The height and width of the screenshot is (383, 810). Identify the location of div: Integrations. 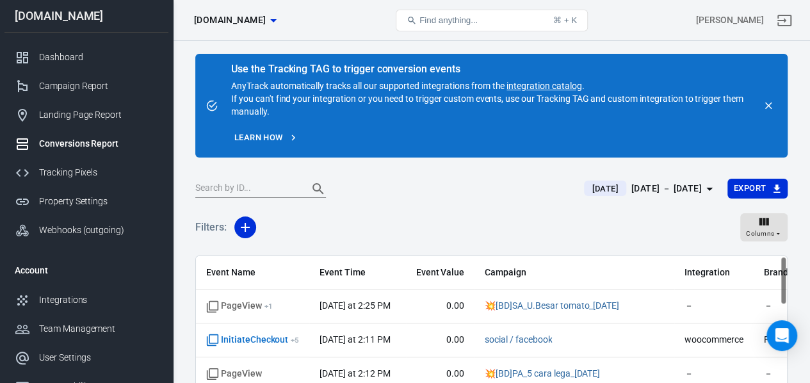
(99, 300).